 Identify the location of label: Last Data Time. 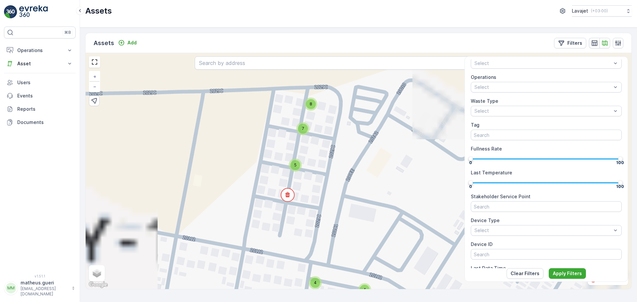
(489, 268).